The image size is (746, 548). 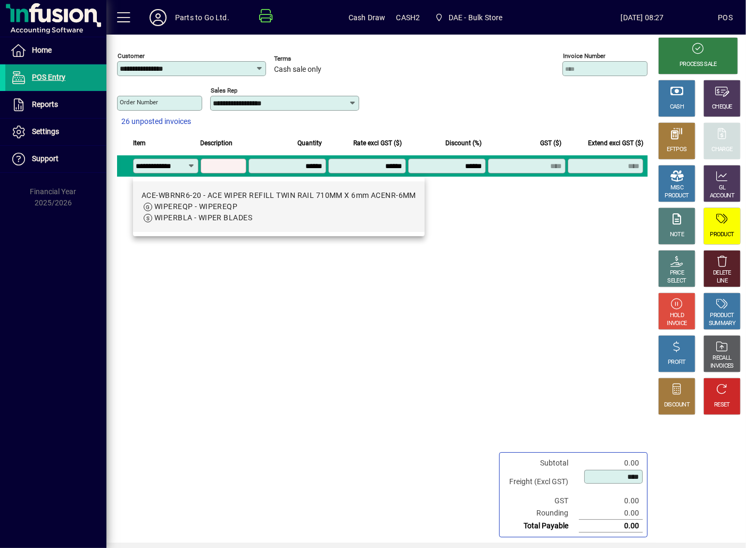 What do you see at coordinates (677, 188) in the screenshot?
I see `div: MISC` at bounding box center [677, 188].